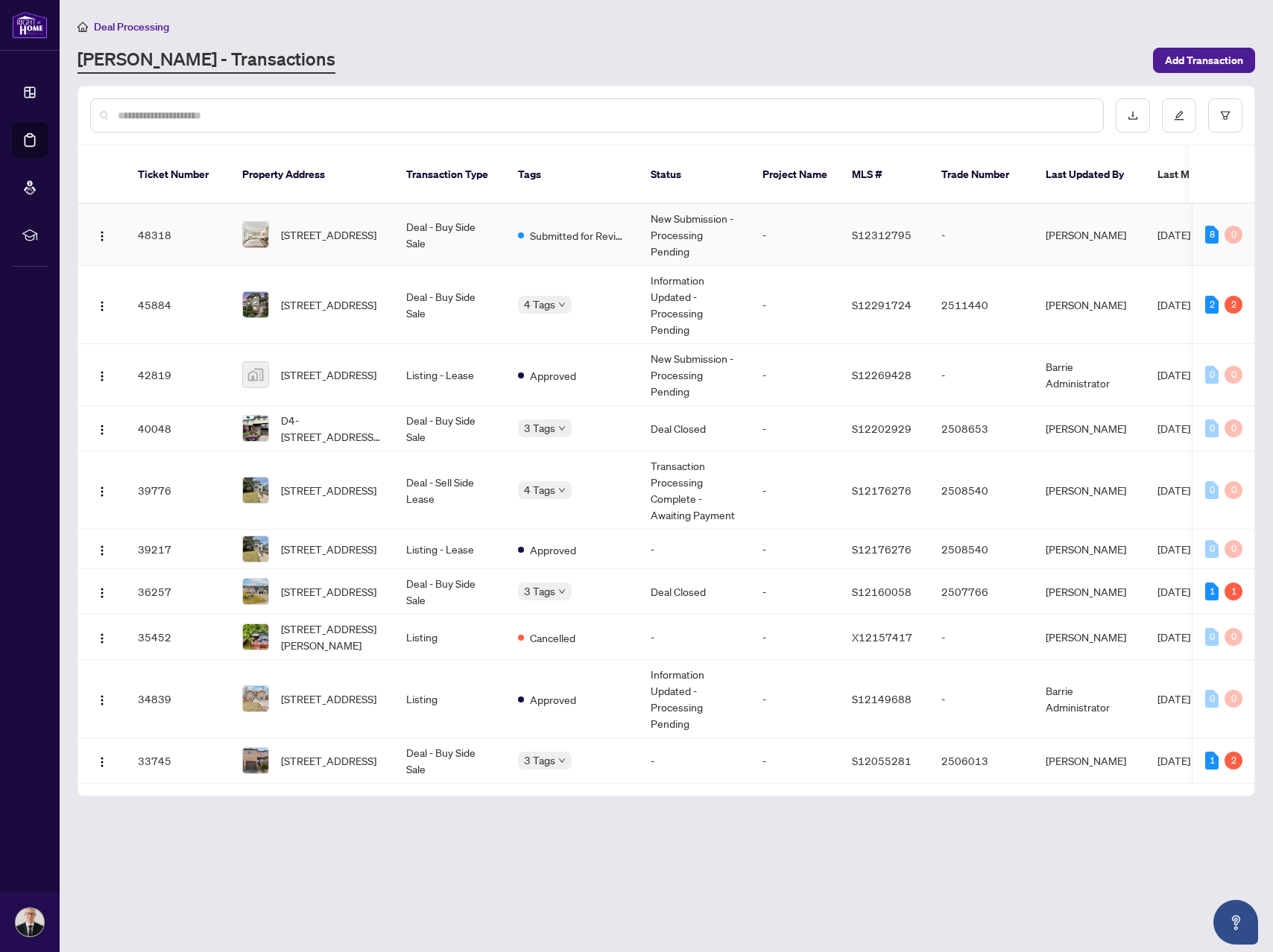 Image resolution: width=1273 pixels, height=952 pixels. Describe the element at coordinates (981, 429) in the screenshot. I see `td: 2508653` at that location.